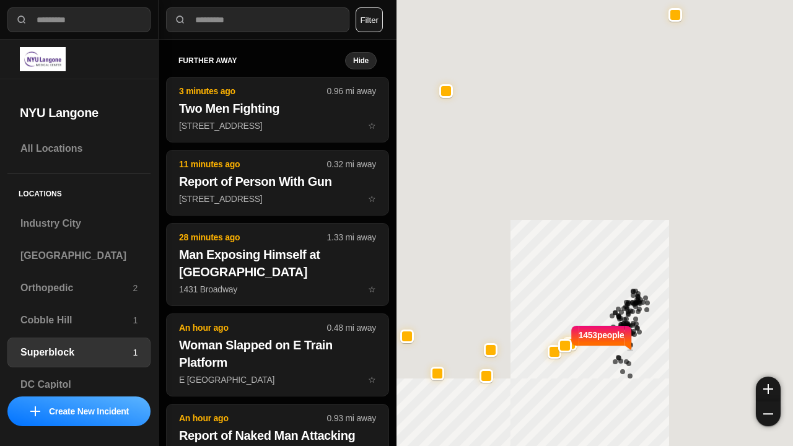 Image resolution: width=793 pixels, height=446 pixels. What do you see at coordinates (79, 113) in the screenshot?
I see `h2: NYU Langone` at bounding box center [79, 113].